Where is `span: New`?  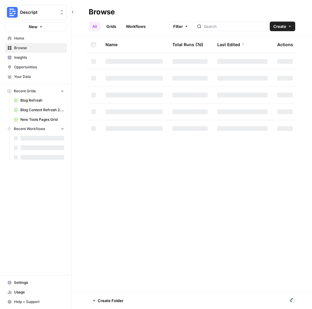
span: New is located at coordinates (33, 27).